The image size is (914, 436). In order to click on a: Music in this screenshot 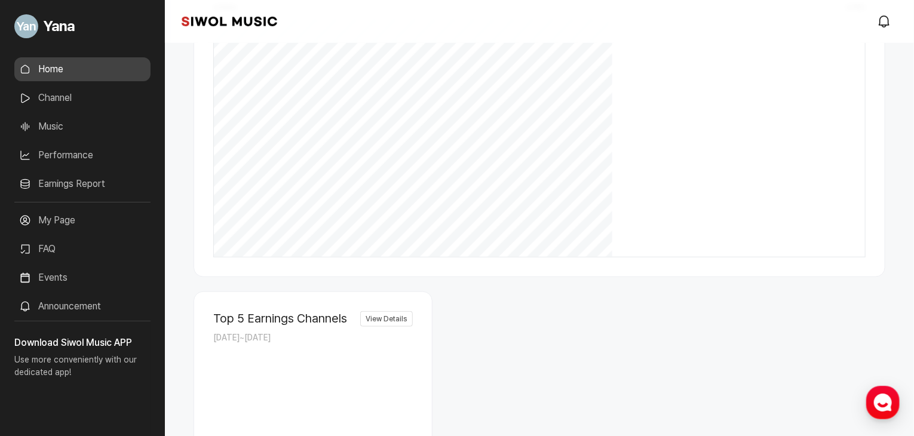, I will do `click(82, 127)`.